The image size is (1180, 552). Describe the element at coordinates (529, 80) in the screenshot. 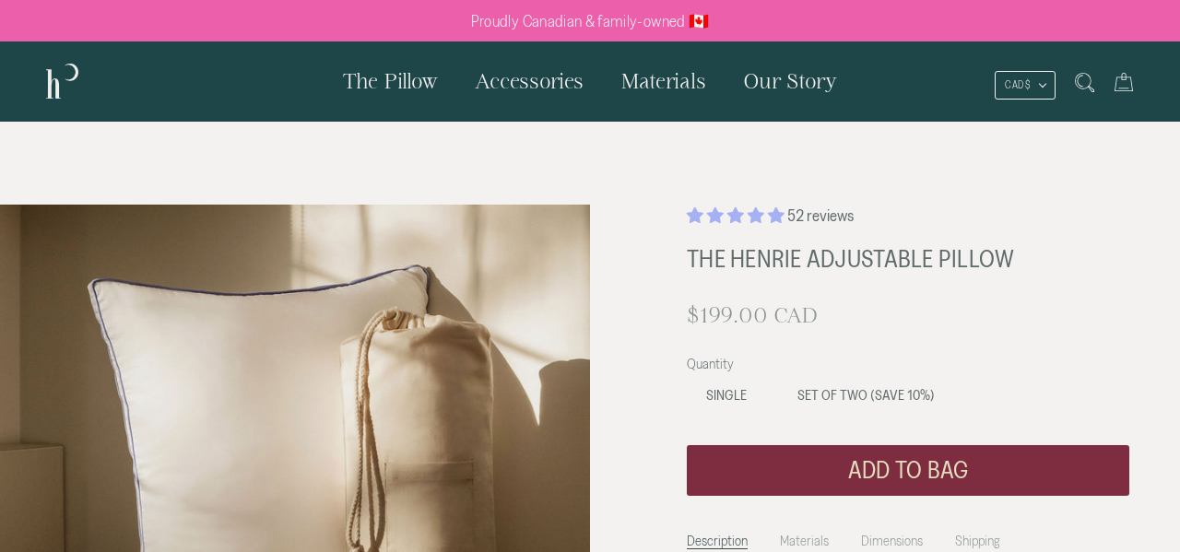

I see `span: Accessories` at that location.